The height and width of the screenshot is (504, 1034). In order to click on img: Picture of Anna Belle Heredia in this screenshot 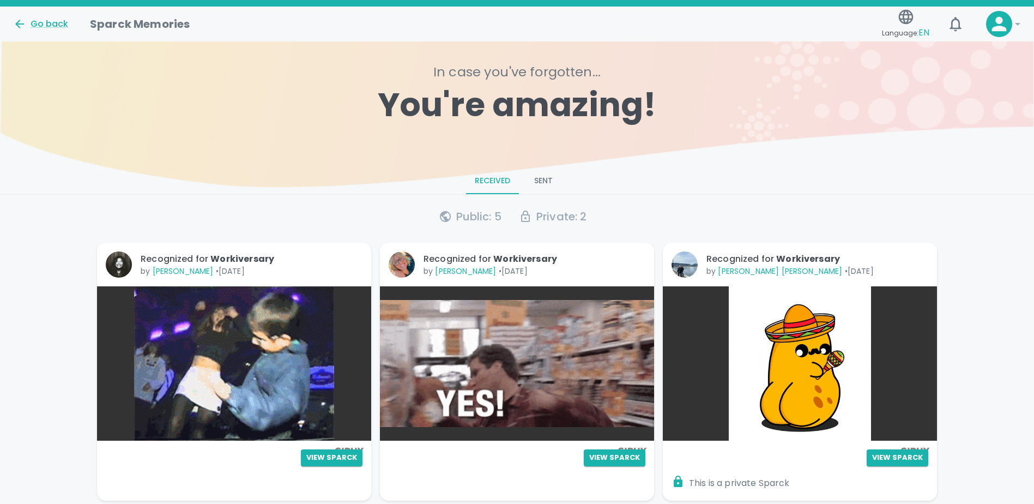, I will do `click(685, 264)`.